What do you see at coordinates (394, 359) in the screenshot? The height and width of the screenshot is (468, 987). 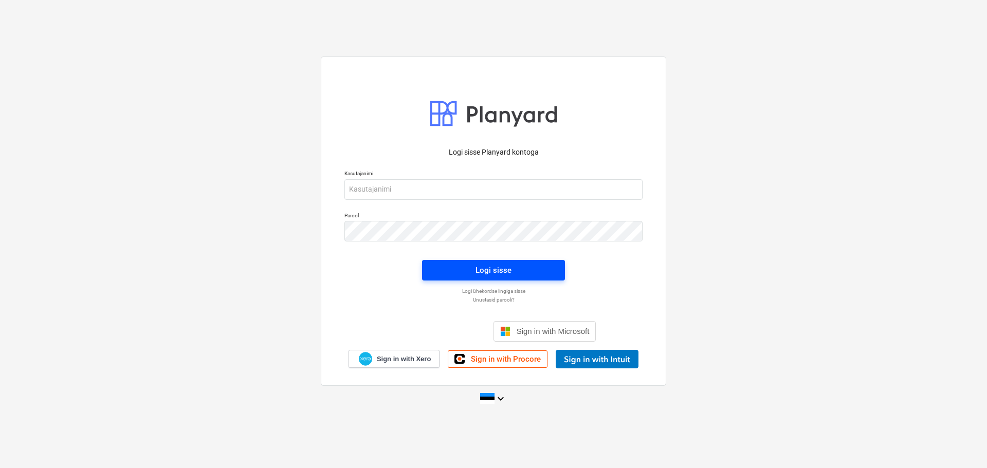 I see `a: Sign in with Xero` at bounding box center [394, 359].